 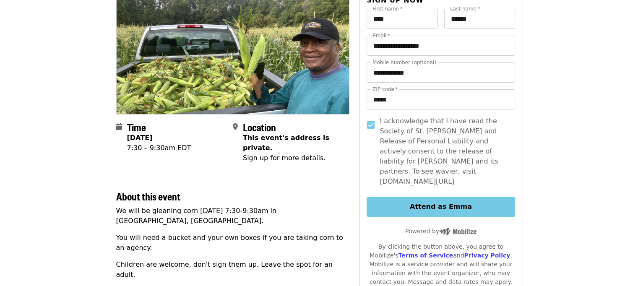 I want to click on span: Sign up for more details., so click(x=284, y=158).